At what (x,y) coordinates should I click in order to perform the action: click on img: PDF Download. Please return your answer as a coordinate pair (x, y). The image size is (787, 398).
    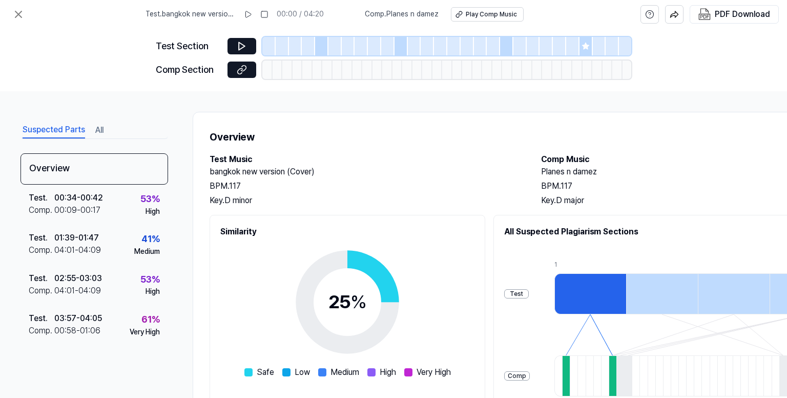
    Looking at the image, I should click on (705, 14).